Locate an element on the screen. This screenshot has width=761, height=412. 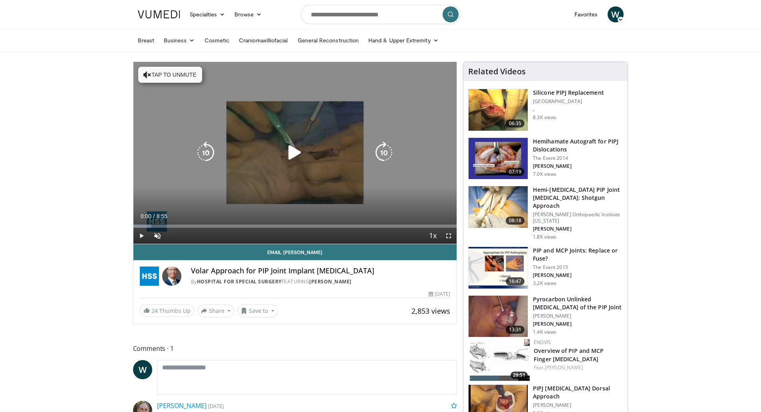
span: 13:31 is located at coordinates (515, 329).